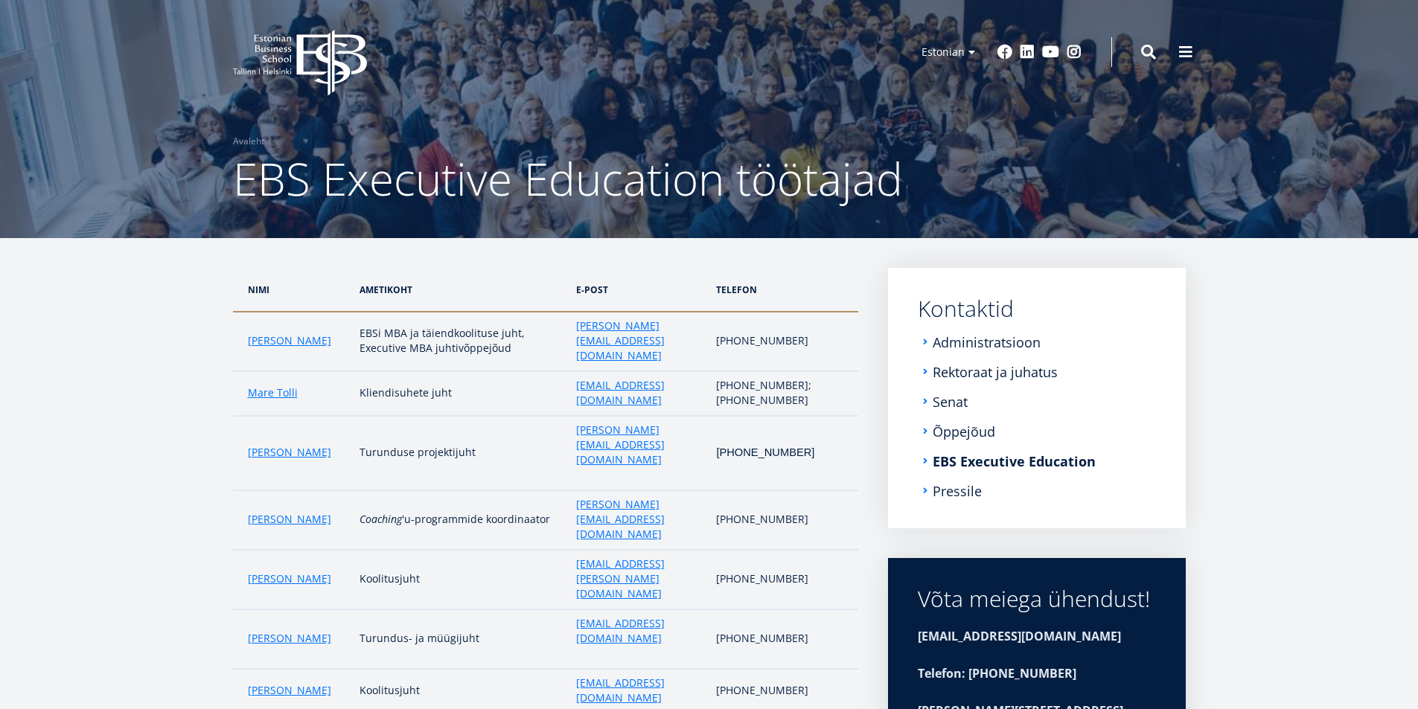 This screenshot has height=709, width=1418. I want to click on th: telefon, so click(783, 290).